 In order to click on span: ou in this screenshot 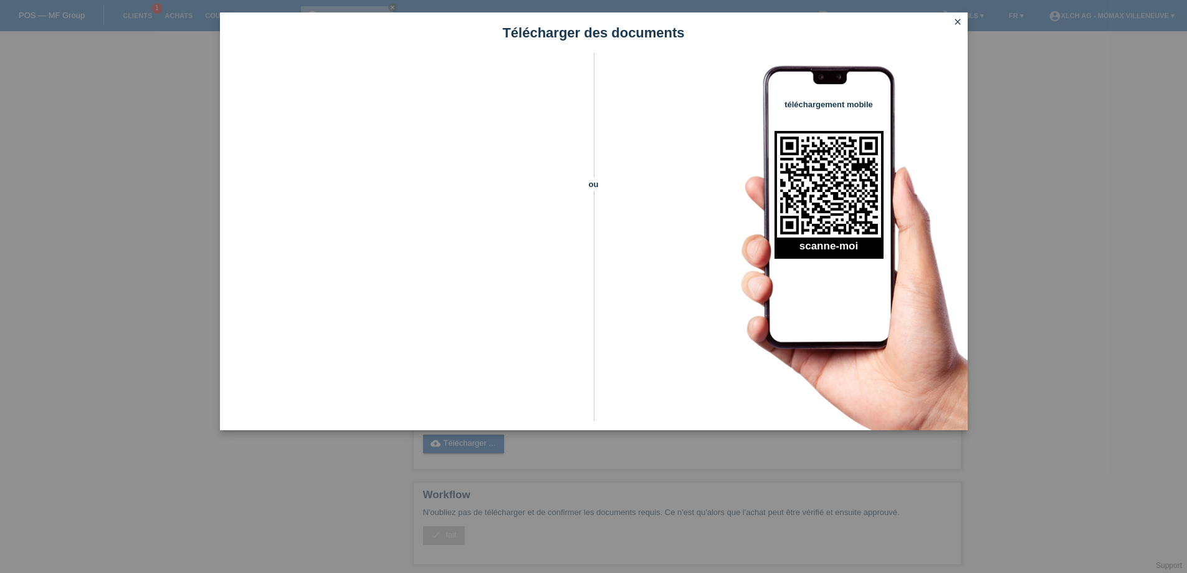, I will do `click(594, 184)`.